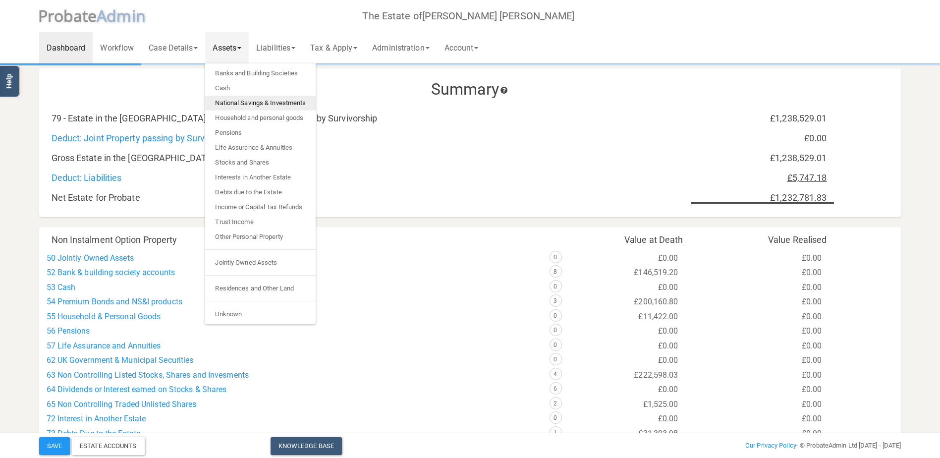  What do you see at coordinates (614, 317) in the screenshot?
I see `div: £11,422.00` at bounding box center [614, 317].